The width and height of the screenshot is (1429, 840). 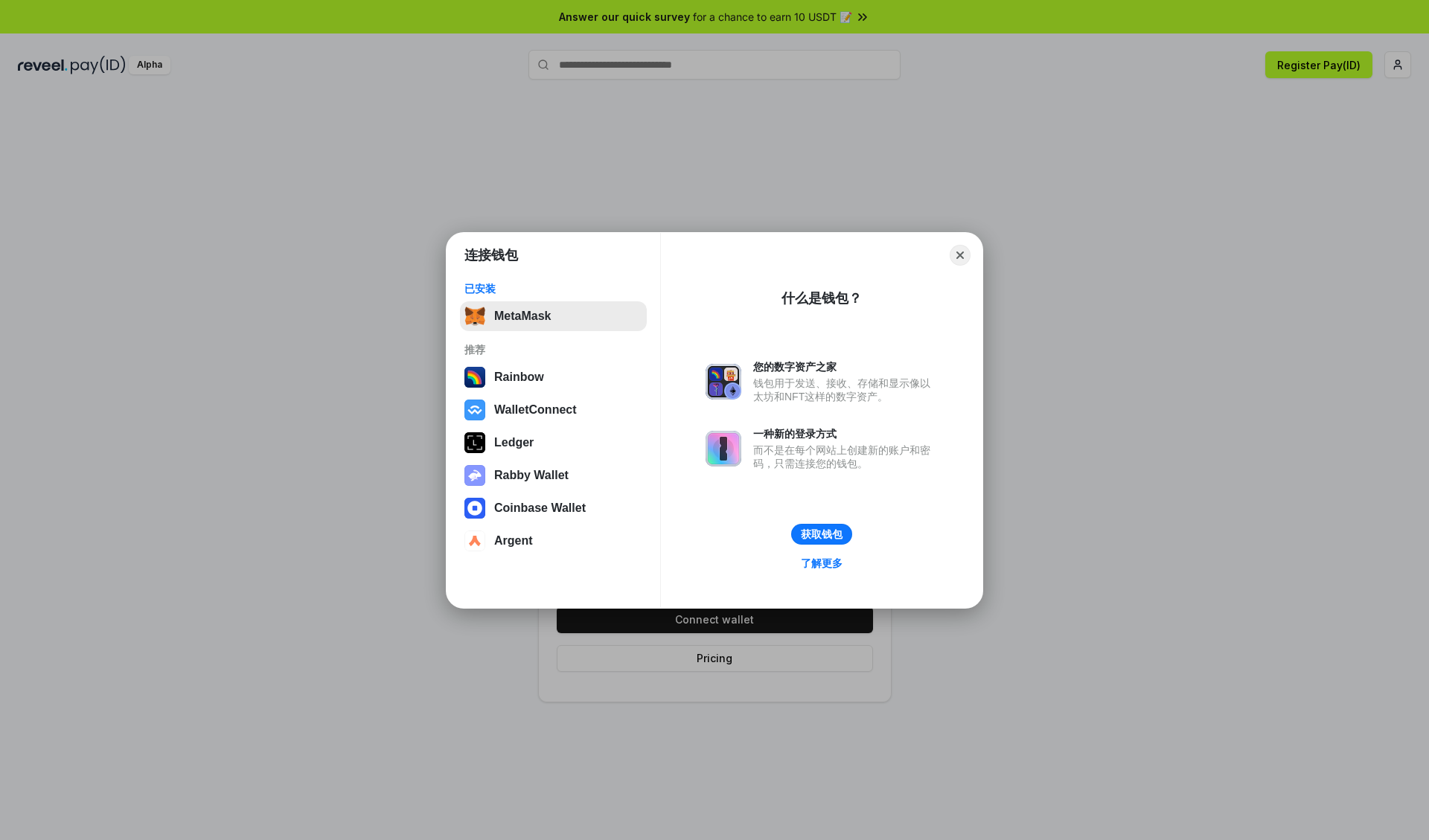 I want to click on img: svg+xml,%3Csvg%20fill%3D%22none%22%20height%3D%2233%22%20viewBox%3D%220%200%2035%2033%22%20width%..., so click(x=475, y=316).